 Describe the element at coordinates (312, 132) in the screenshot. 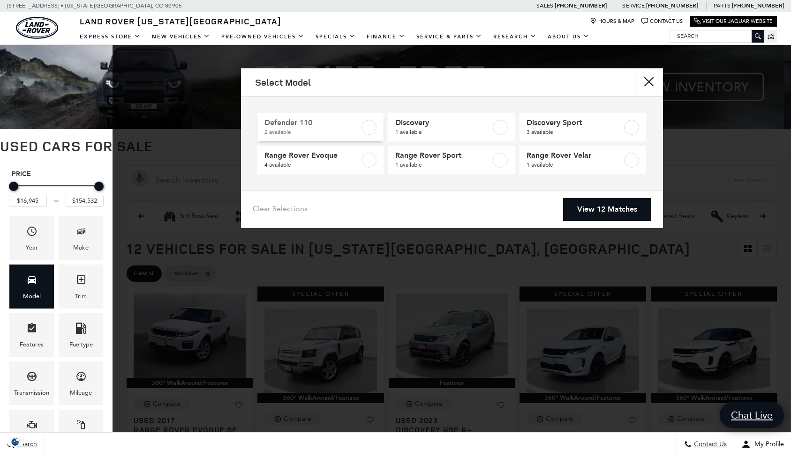

I see `span: 2 available` at that location.